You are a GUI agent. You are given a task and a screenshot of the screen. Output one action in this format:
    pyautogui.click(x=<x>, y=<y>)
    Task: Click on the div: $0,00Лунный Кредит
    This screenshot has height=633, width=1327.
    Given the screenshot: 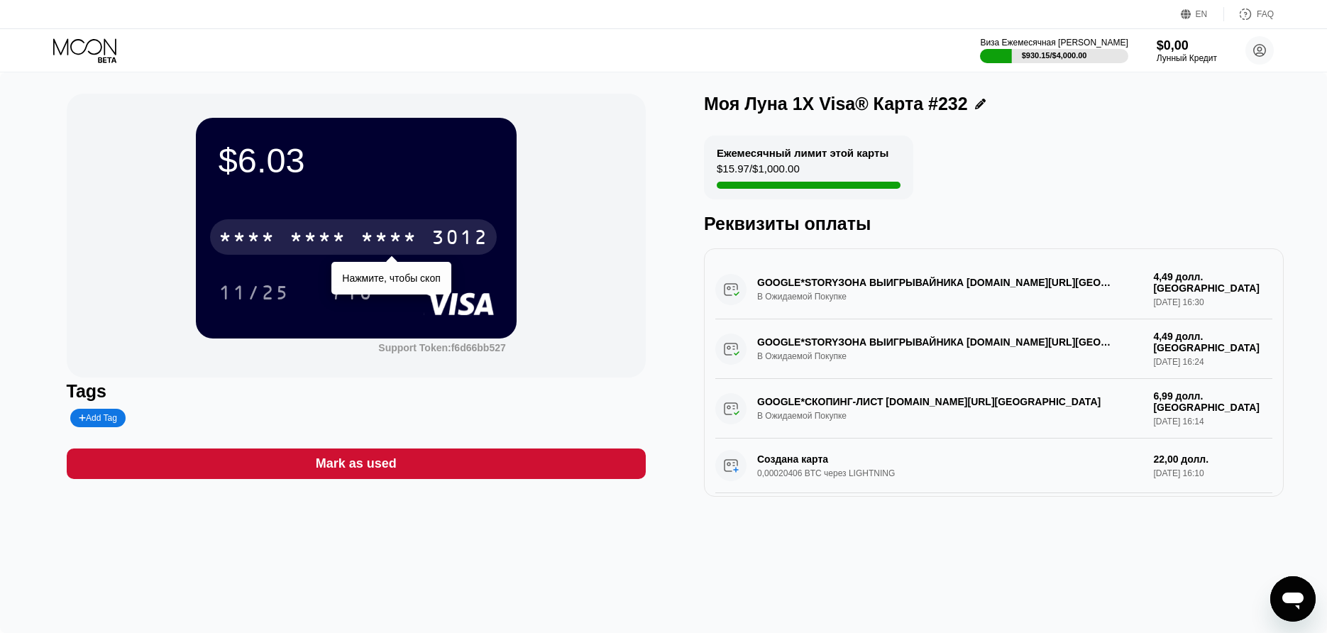 What is the action you would take?
    pyautogui.click(x=1187, y=50)
    